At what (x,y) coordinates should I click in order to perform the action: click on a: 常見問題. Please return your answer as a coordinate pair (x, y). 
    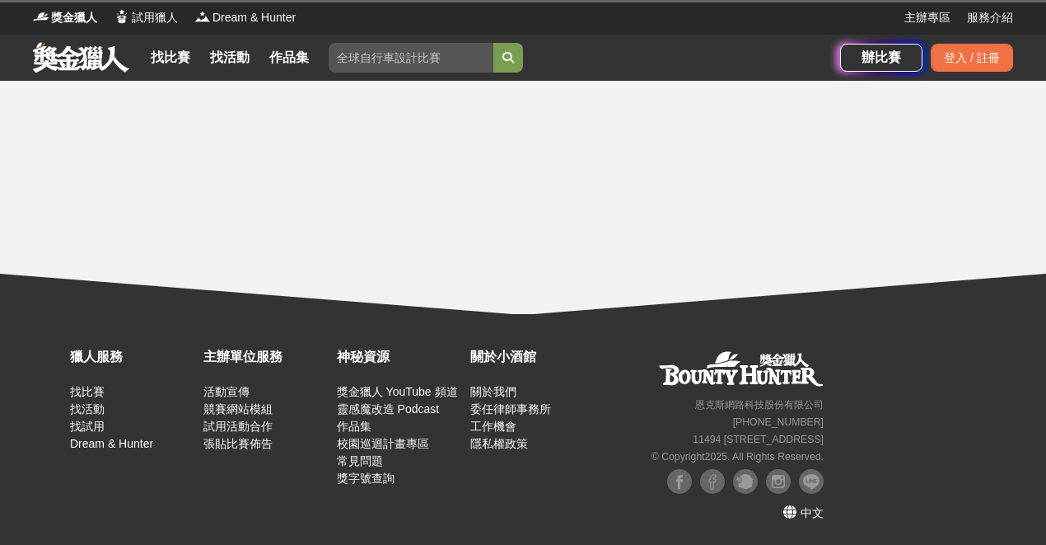
    Looking at the image, I should click on (360, 461).